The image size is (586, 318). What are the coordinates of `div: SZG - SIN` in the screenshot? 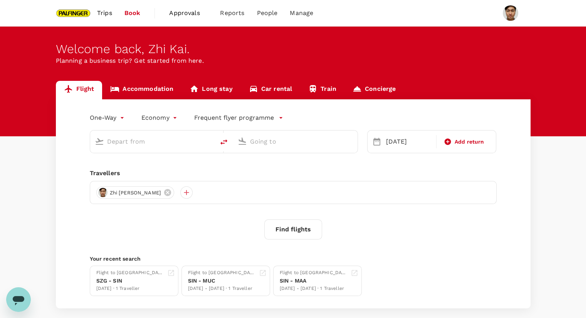 It's located at (130, 281).